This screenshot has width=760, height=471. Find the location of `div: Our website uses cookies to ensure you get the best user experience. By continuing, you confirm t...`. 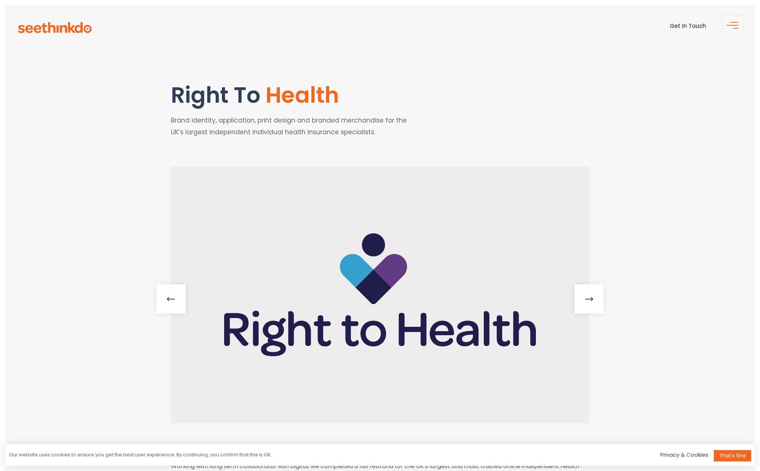

div: Our website uses cookies to ensure you get the best user experience. By continuing, you confirm t... is located at coordinates (140, 455).